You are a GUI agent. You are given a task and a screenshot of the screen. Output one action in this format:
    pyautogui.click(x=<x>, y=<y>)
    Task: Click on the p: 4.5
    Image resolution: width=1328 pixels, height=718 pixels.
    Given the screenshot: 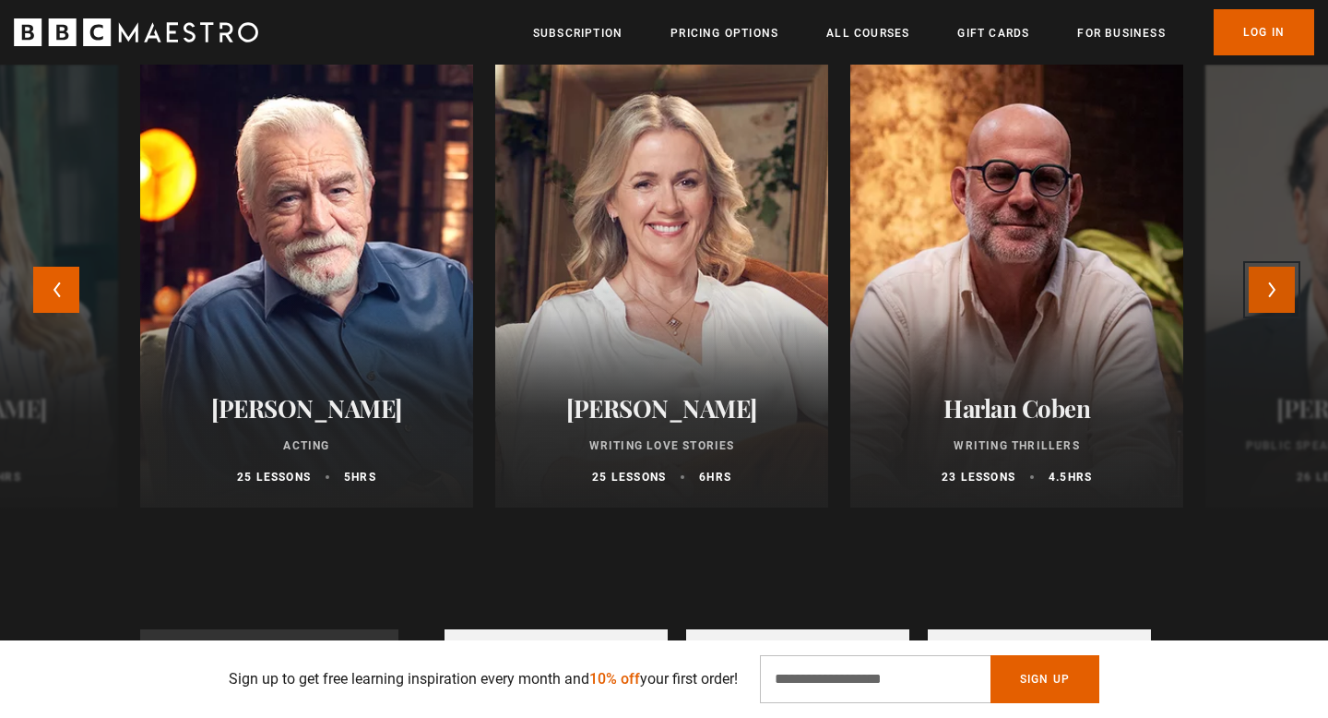 What is the action you would take?
    pyautogui.click(x=1070, y=477)
    